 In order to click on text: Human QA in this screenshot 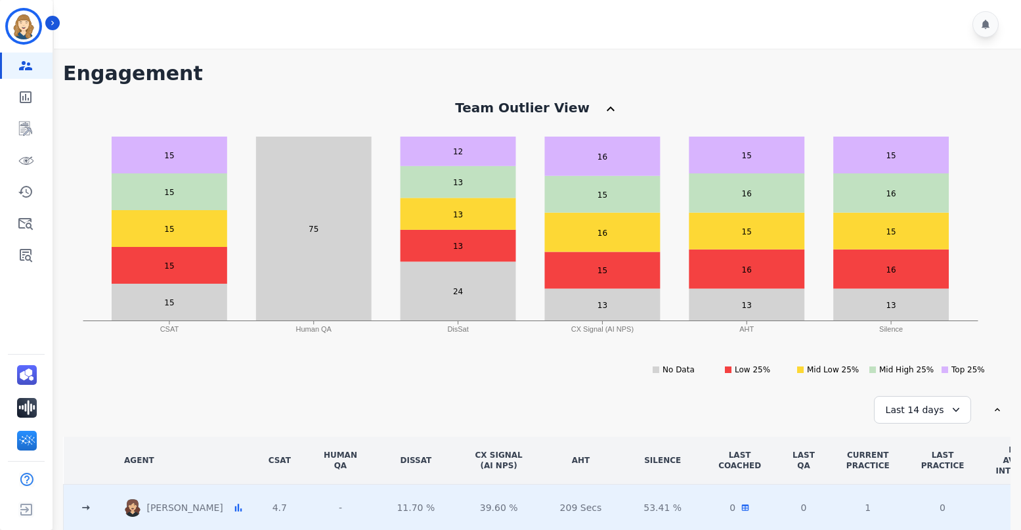, I will do `click(314, 329)`.